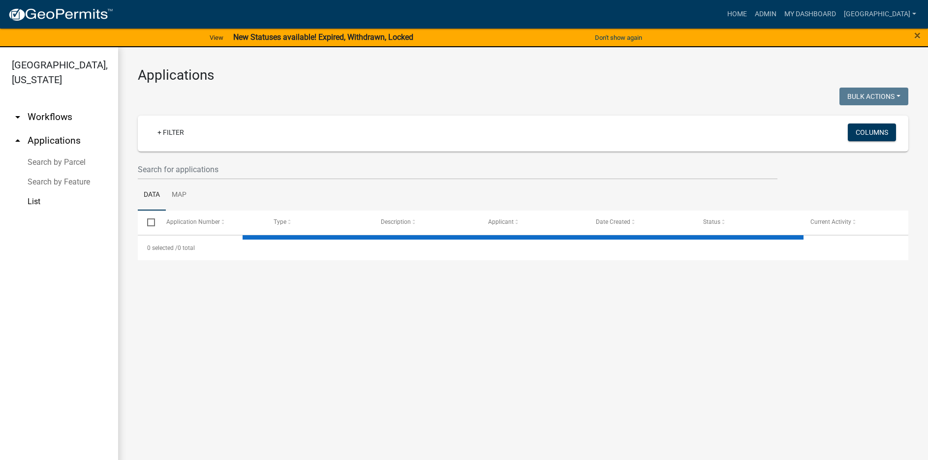 The width and height of the screenshot is (928, 460). I want to click on span: Applicant, so click(501, 222).